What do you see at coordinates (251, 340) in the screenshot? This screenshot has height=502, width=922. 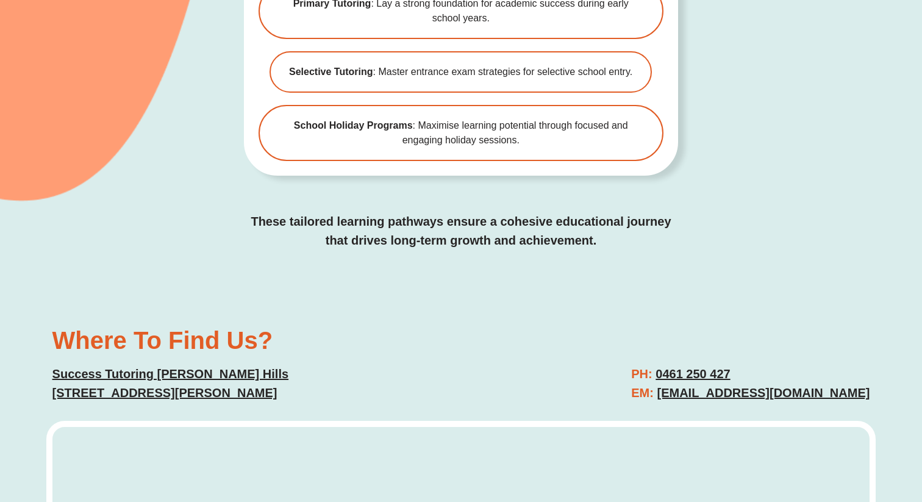 I see `h2: Where To Find Us?` at bounding box center [251, 340].